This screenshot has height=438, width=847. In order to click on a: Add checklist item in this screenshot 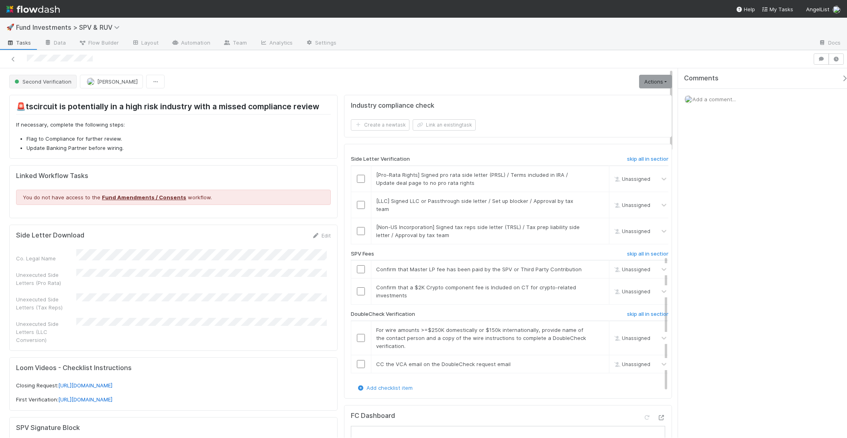, I will do `click(385, 387)`.